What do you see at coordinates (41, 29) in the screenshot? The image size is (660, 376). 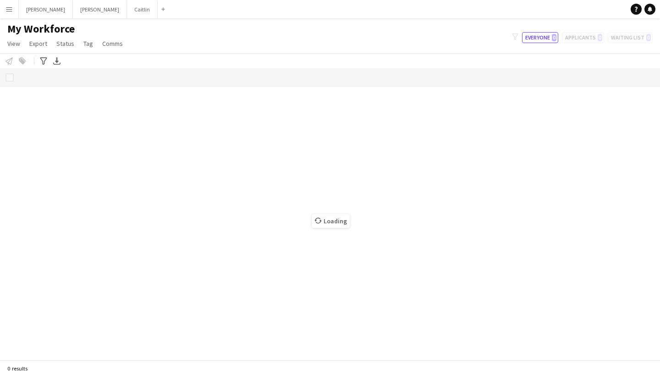 I see `span: My Workforce` at bounding box center [41, 29].